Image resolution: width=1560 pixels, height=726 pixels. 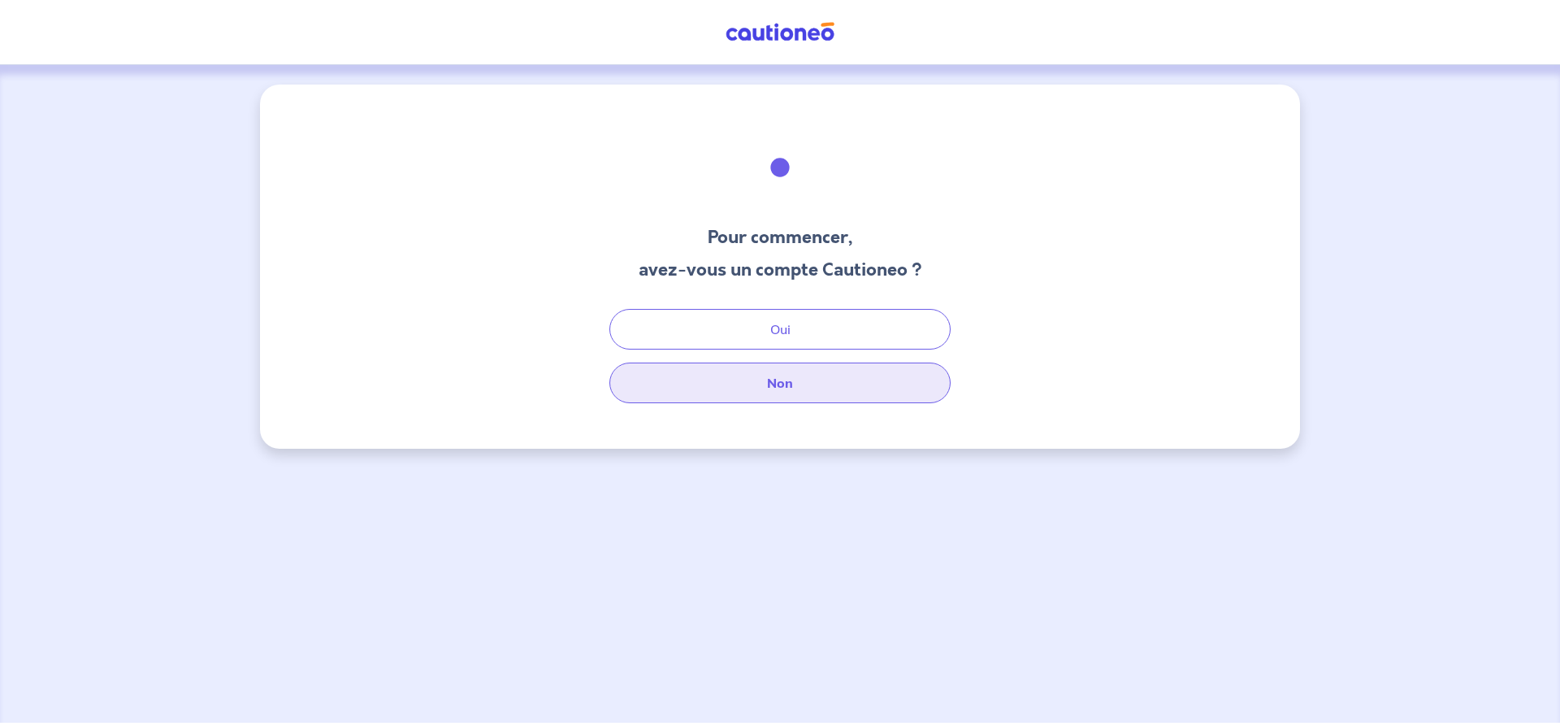 I want to click on h3: avez-vous un compte Cautioneo ?, so click(x=780, y=270).